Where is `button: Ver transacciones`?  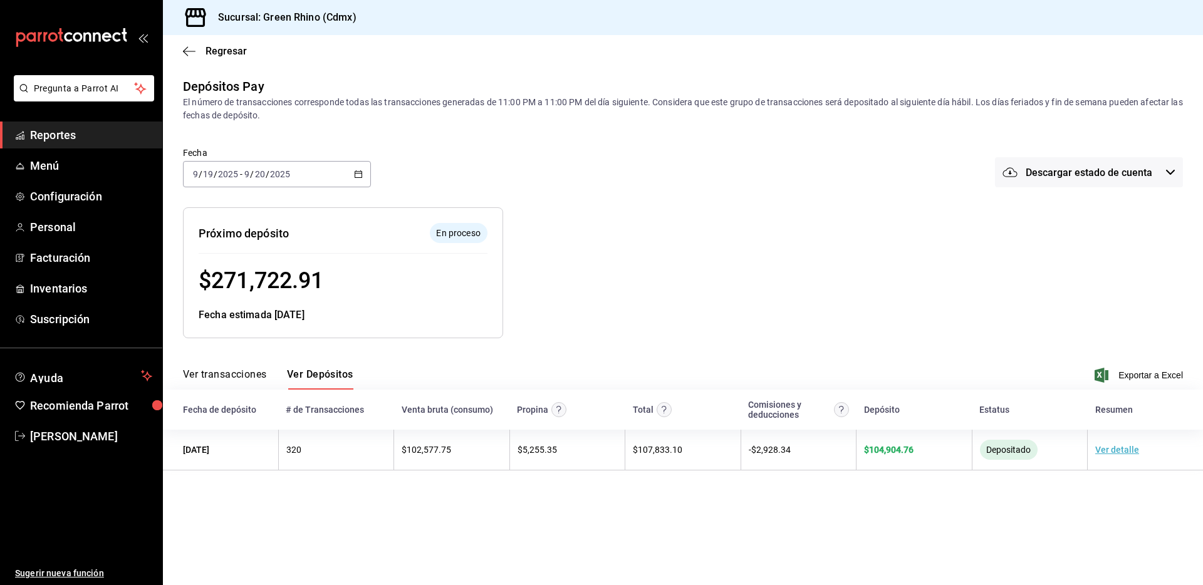
button: Ver transacciones is located at coordinates (225, 379).